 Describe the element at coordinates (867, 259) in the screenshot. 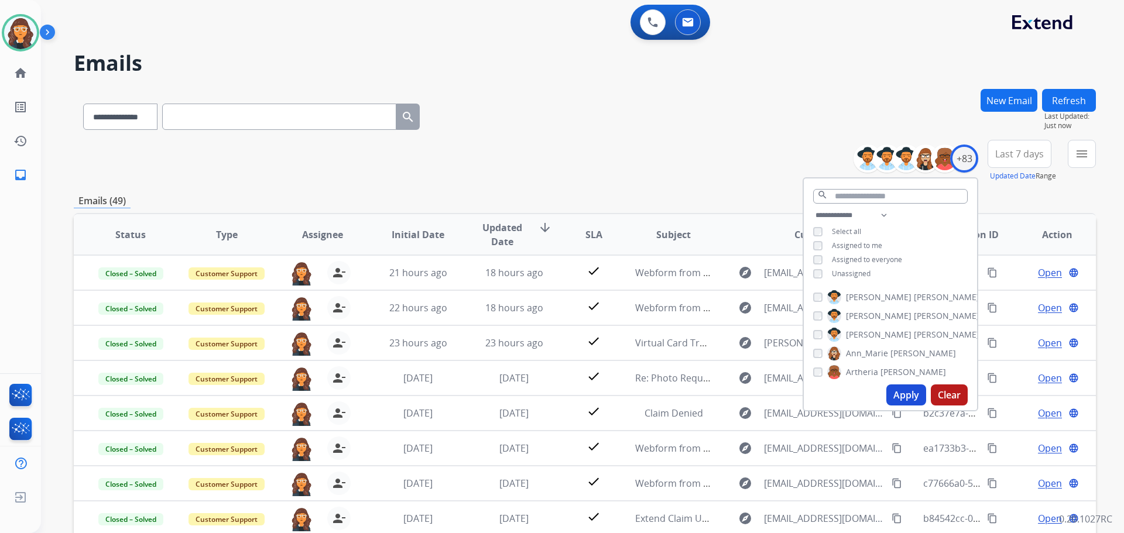

I see `span: Assigned to everyone` at that location.